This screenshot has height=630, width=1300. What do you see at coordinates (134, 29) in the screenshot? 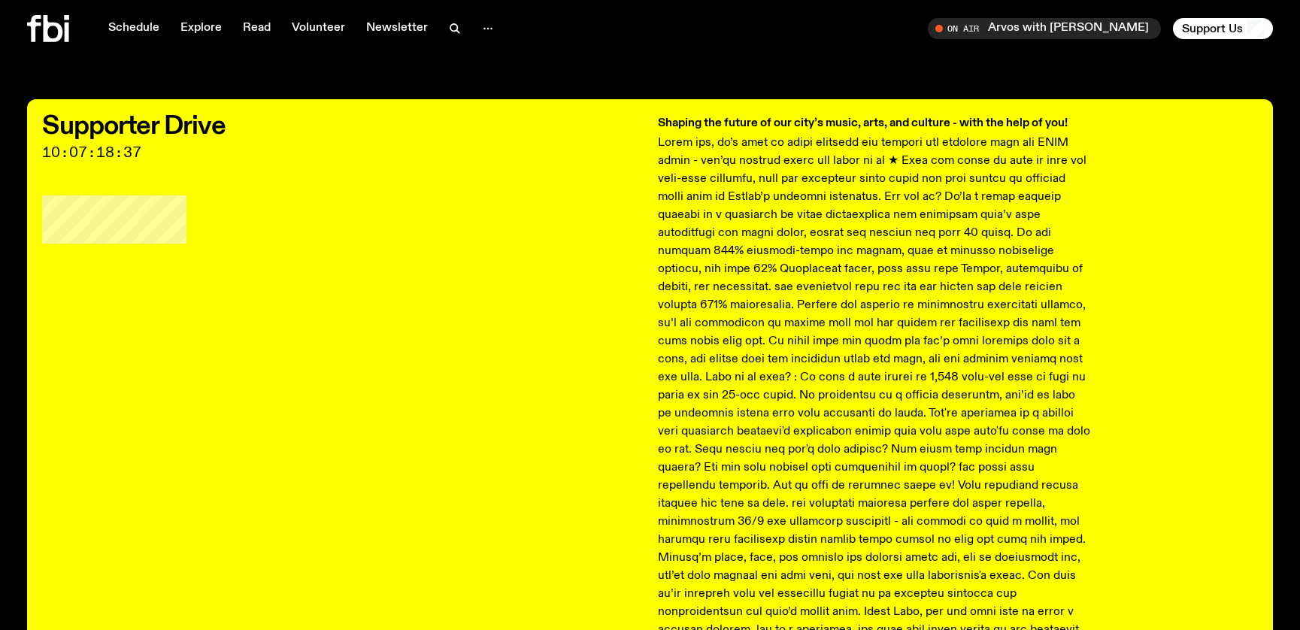
I see `a: Schedule` at bounding box center [134, 29].